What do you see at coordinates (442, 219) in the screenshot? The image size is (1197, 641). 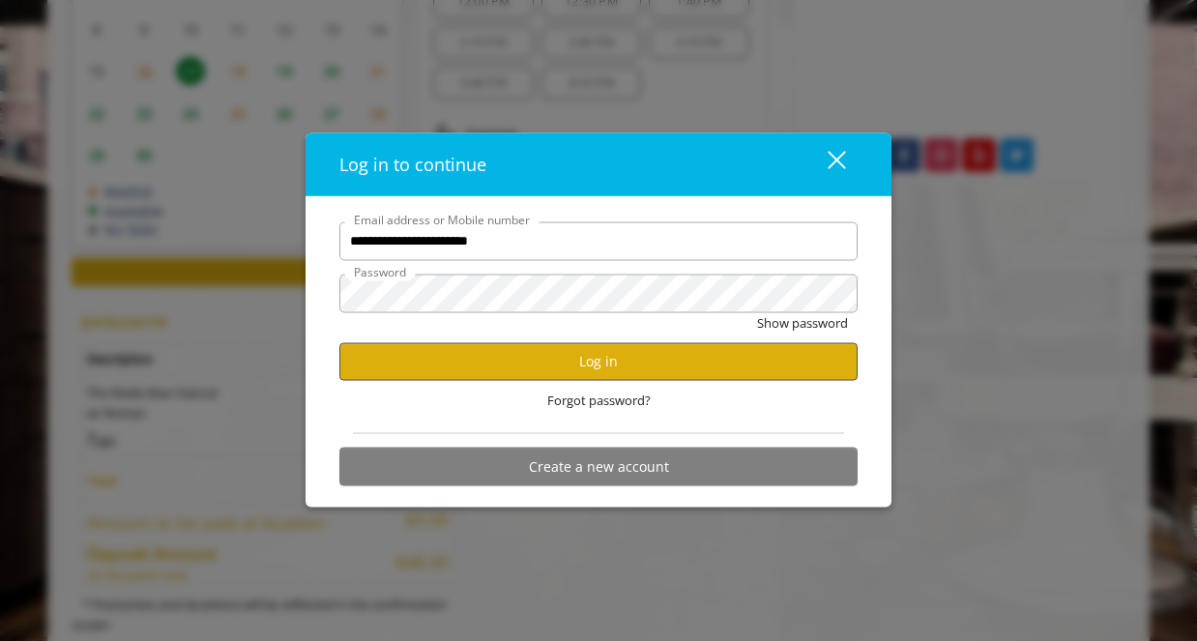 I see `label: Email address or Mobile number` at bounding box center [442, 219].